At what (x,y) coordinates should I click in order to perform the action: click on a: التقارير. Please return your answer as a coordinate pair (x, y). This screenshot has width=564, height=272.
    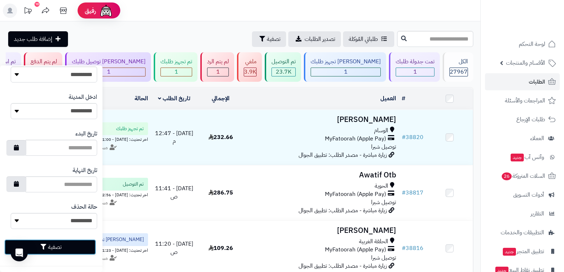
    Looking at the image, I should click on (522, 214).